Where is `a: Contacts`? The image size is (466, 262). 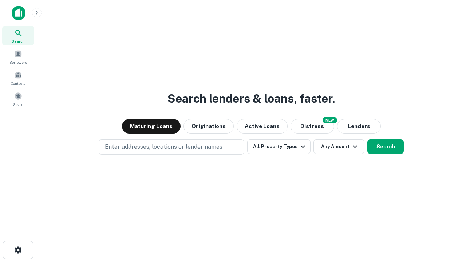 a: Contacts is located at coordinates (18, 78).